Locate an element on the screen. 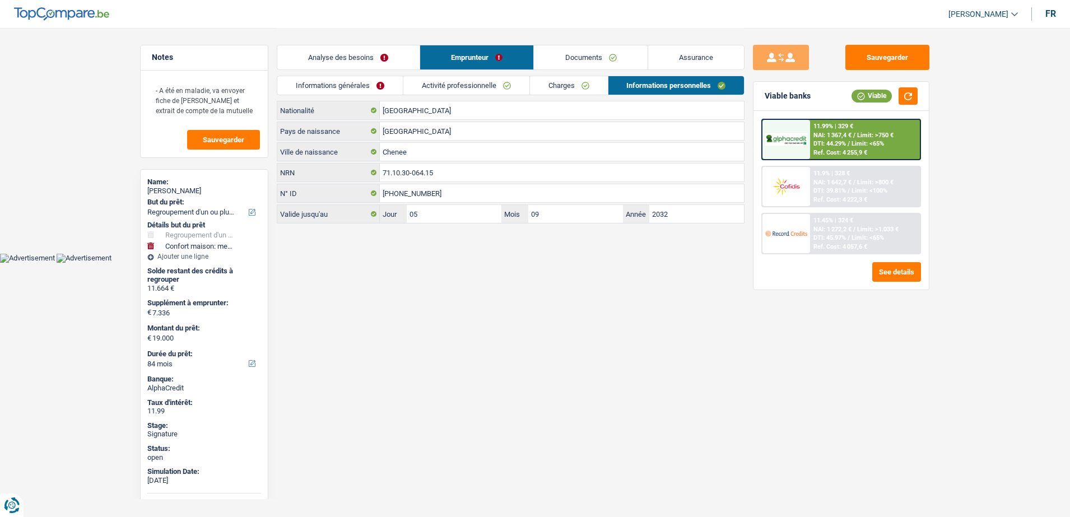 This screenshot has width=1070, height=517. span: Sauvegarder is located at coordinates (224, 140).